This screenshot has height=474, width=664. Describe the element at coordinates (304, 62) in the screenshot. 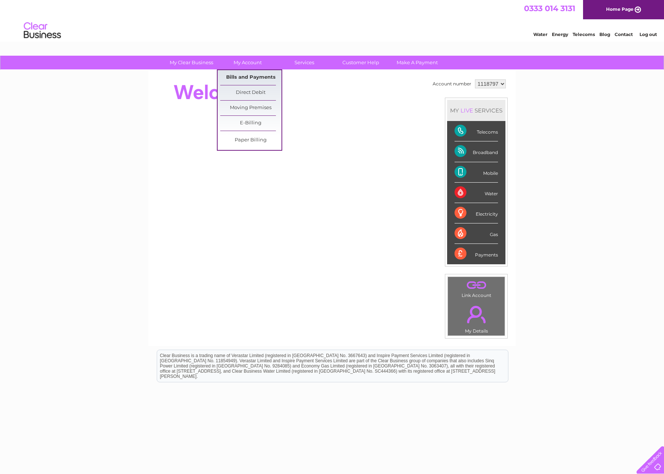

I see `a: Services` at that location.